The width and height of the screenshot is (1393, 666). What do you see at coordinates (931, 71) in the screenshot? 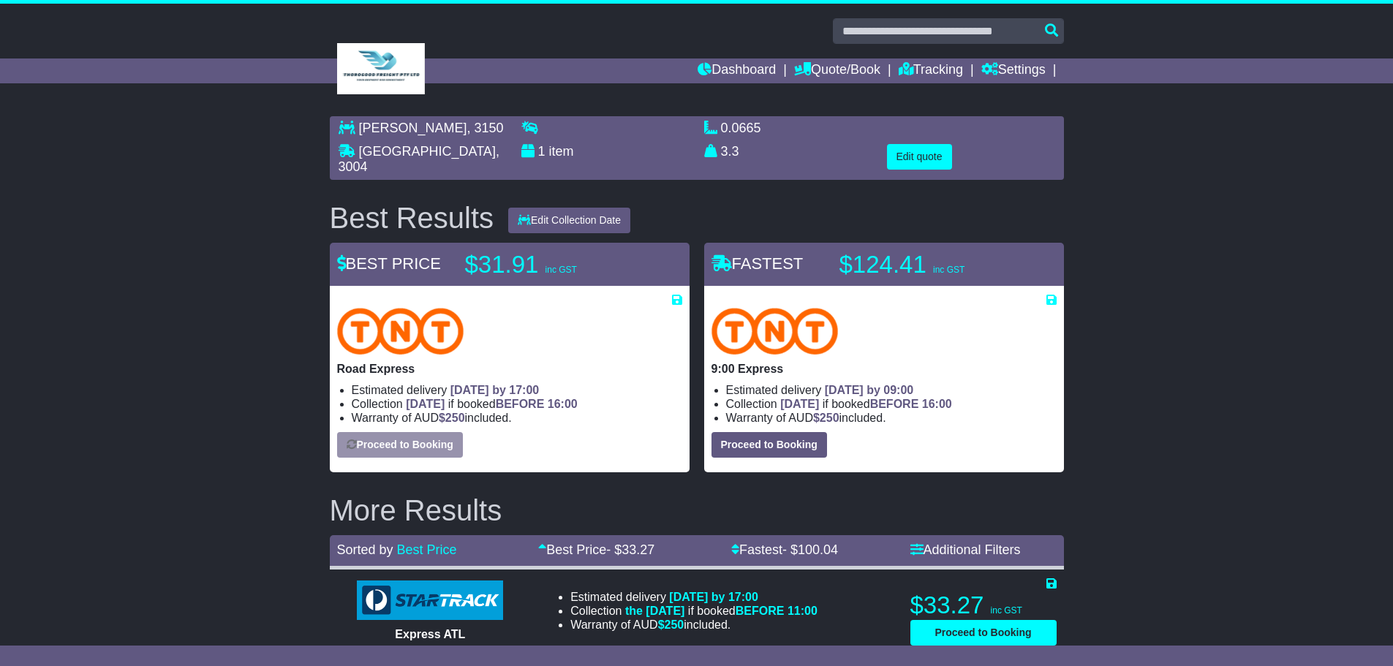
I see `a: Tracking` at bounding box center [931, 71].